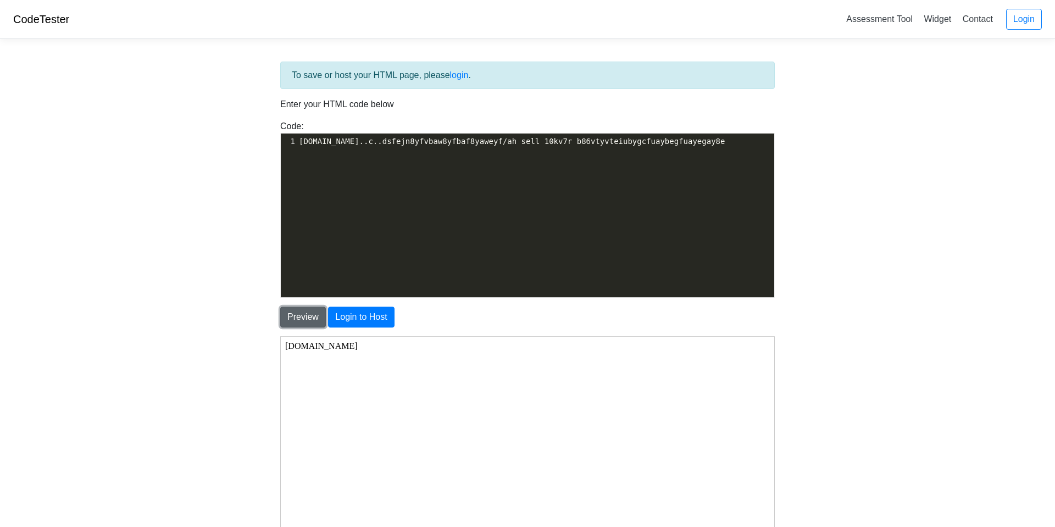  What do you see at coordinates (978, 19) in the screenshot?
I see `a: Contact` at bounding box center [978, 19].